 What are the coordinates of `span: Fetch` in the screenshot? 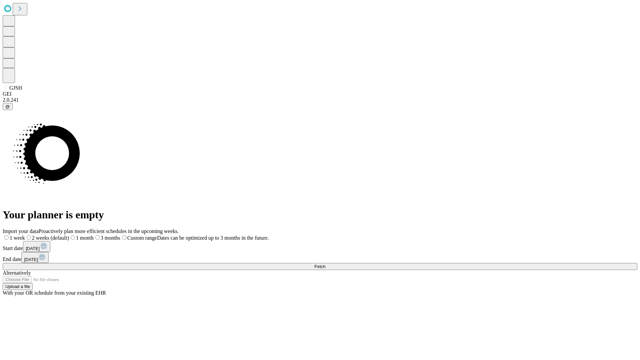 It's located at (320, 266).